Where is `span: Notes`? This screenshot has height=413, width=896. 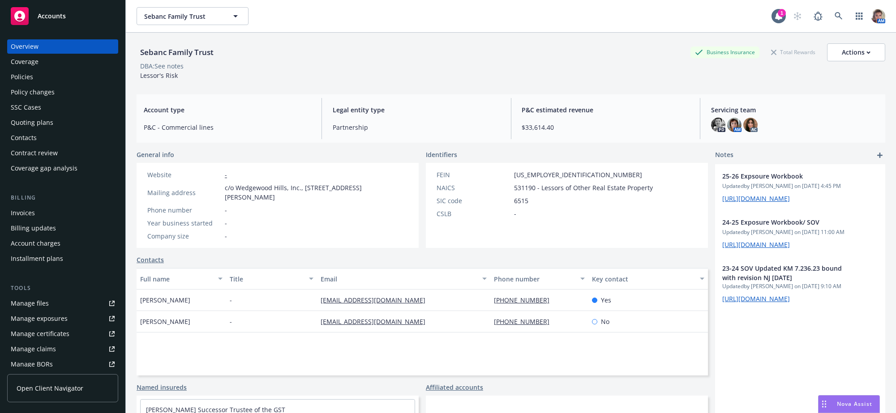 span: Notes is located at coordinates (724, 155).